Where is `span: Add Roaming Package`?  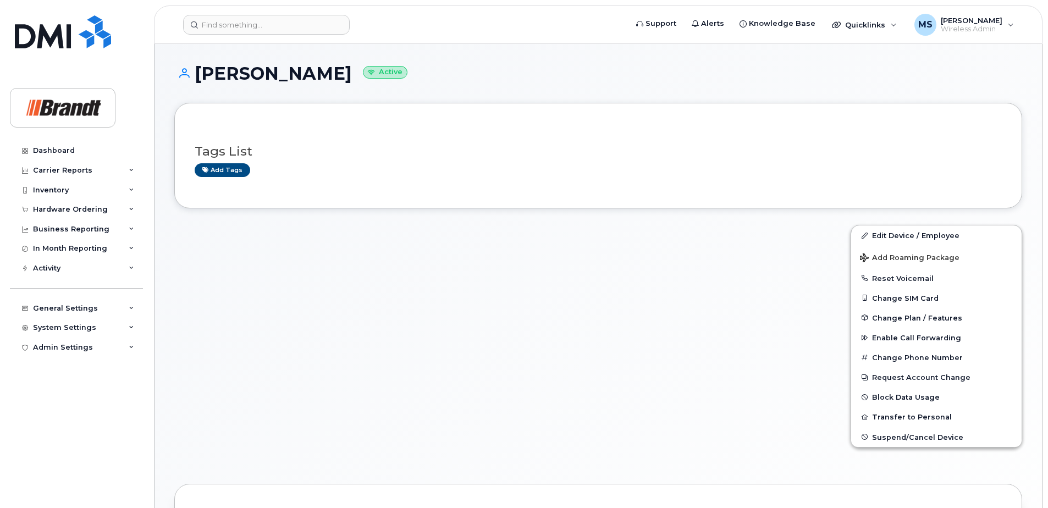 span: Add Roaming Package is located at coordinates (910, 258).